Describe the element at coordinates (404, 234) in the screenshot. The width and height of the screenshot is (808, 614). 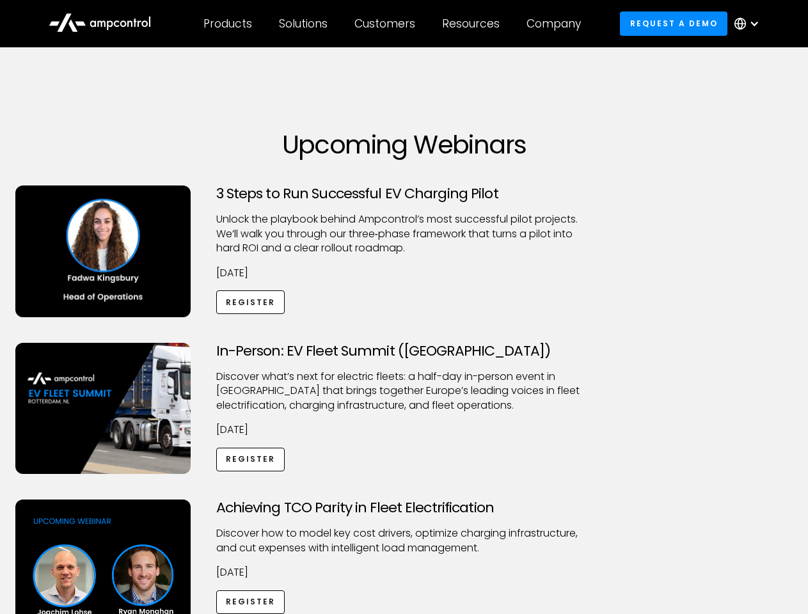
I see `p: Unlock the playbook behind Ampcontrol’s most successful pilot projects. We’ll walk you through ou...` at that location.